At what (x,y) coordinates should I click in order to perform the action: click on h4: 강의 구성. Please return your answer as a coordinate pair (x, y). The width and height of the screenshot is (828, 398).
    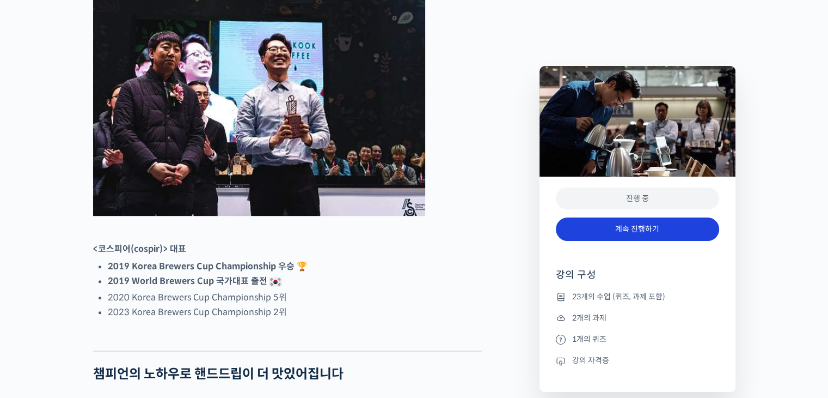
    Looking at the image, I should click on (638, 279).